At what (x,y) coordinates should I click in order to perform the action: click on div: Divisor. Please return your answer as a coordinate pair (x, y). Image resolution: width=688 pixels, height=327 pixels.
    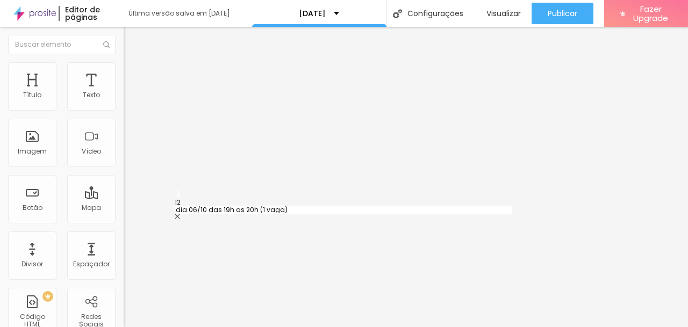
    Looking at the image, I should click on (32, 264).